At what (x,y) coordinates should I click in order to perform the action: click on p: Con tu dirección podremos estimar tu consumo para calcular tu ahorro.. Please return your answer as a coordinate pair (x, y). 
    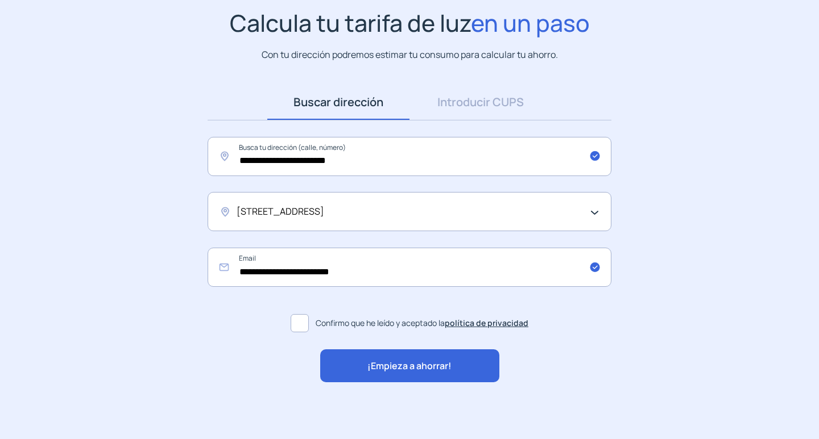
    Looking at the image, I should click on (409, 55).